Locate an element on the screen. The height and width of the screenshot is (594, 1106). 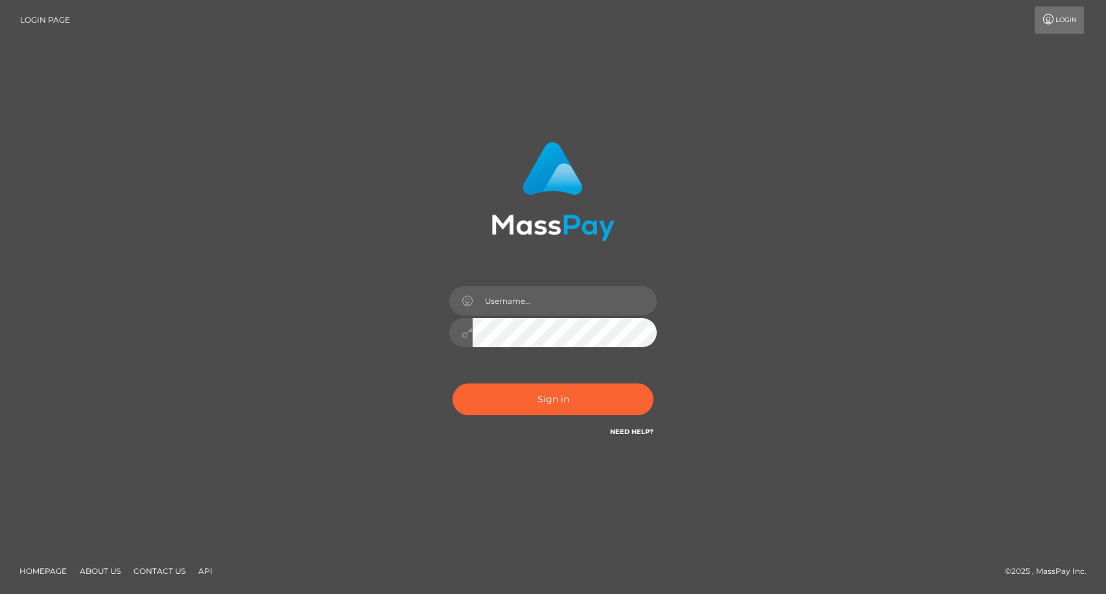
div: © 2025 , MassPay Inc. is located at coordinates (1050, 572).